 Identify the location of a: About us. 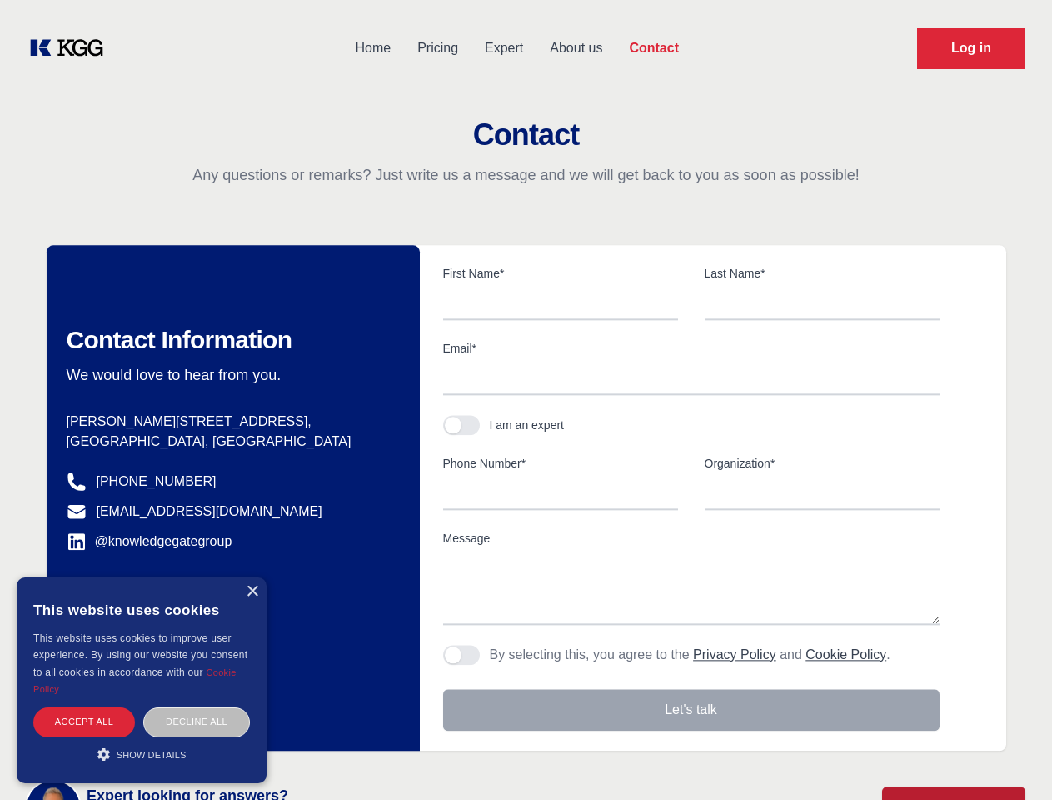
(576, 48).